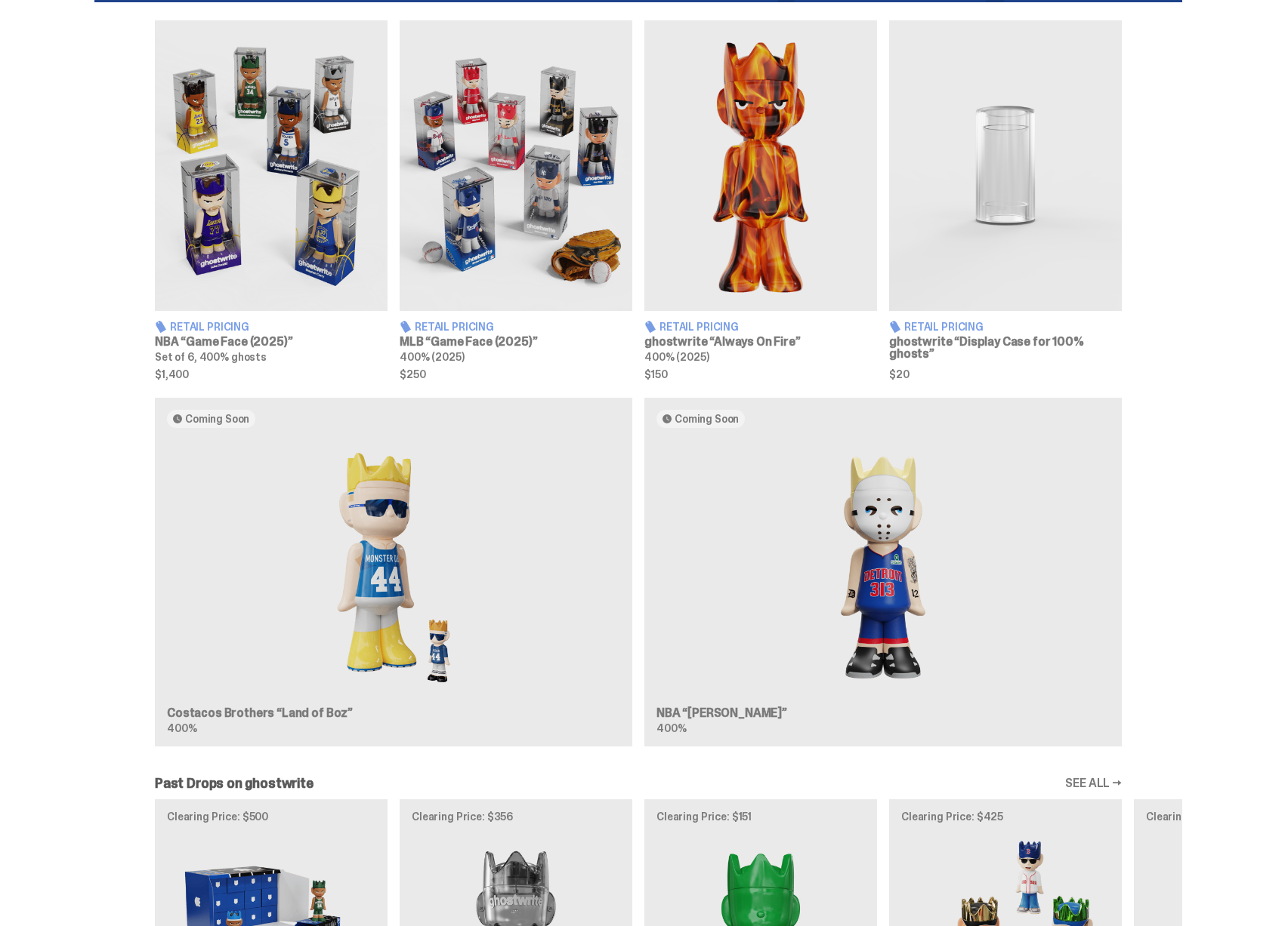 The height and width of the screenshot is (926, 1288). I want to click on h2: Past Drops on ghostwrite, so click(234, 783).